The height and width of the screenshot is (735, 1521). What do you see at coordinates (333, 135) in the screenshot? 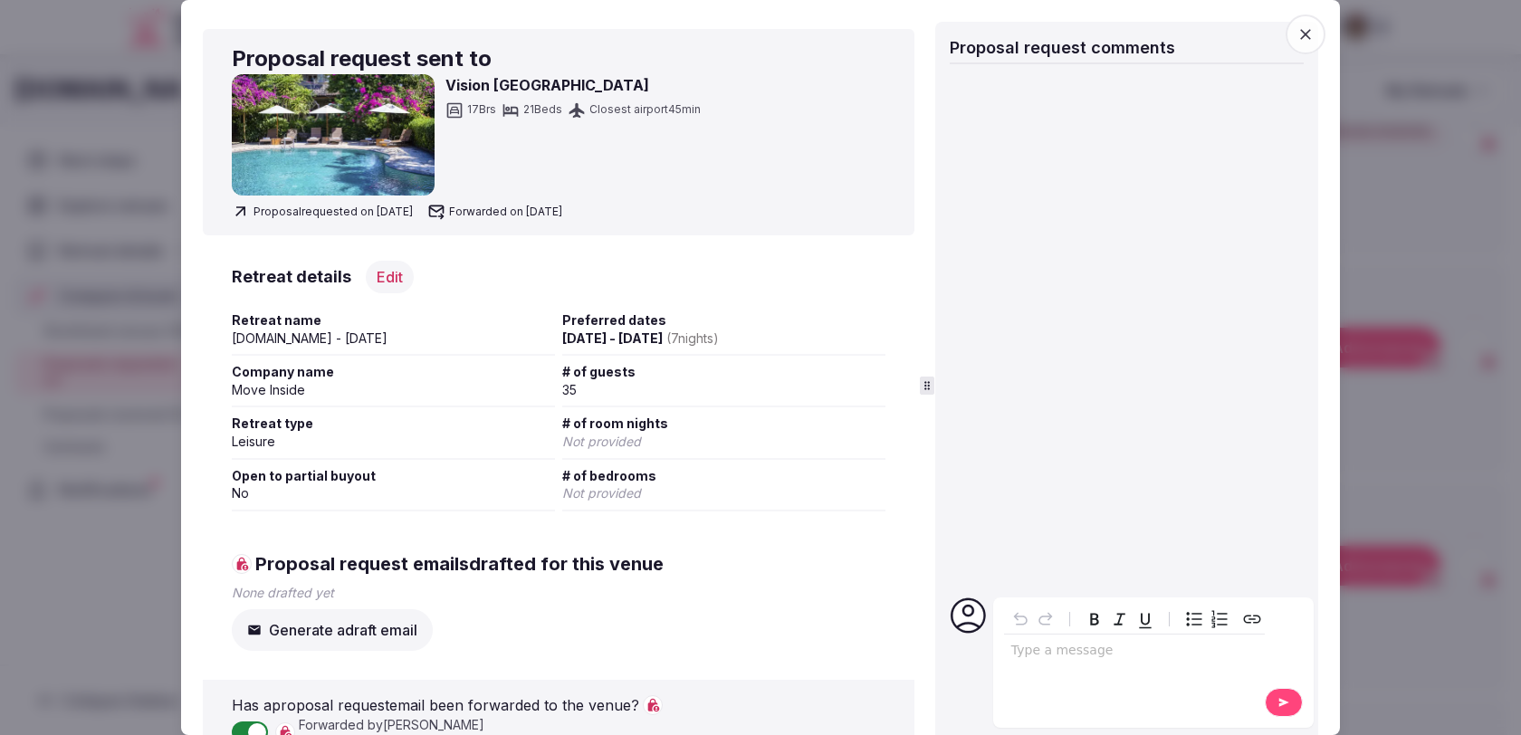
I see `img: Vision Villa Resort` at bounding box center [333, 135].